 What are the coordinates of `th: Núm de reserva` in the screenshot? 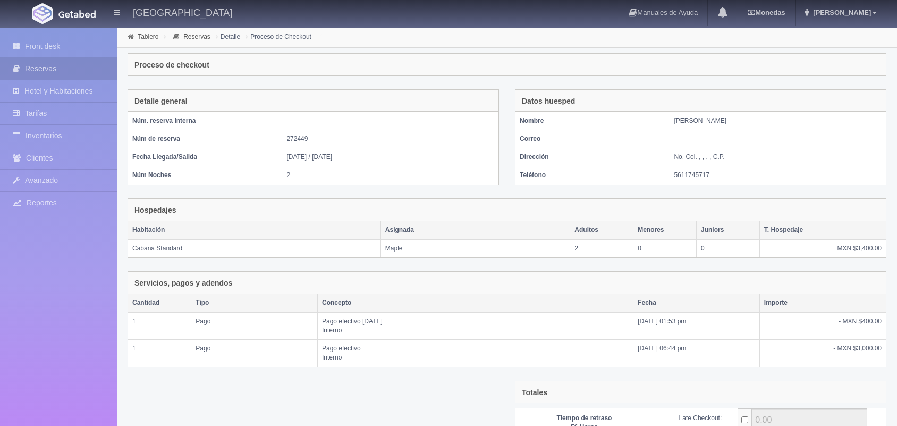 It's located at (205, 139).